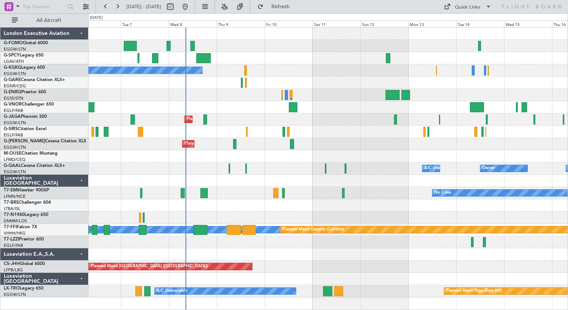  I want to click on div: Mon 6, so click(97, 24).